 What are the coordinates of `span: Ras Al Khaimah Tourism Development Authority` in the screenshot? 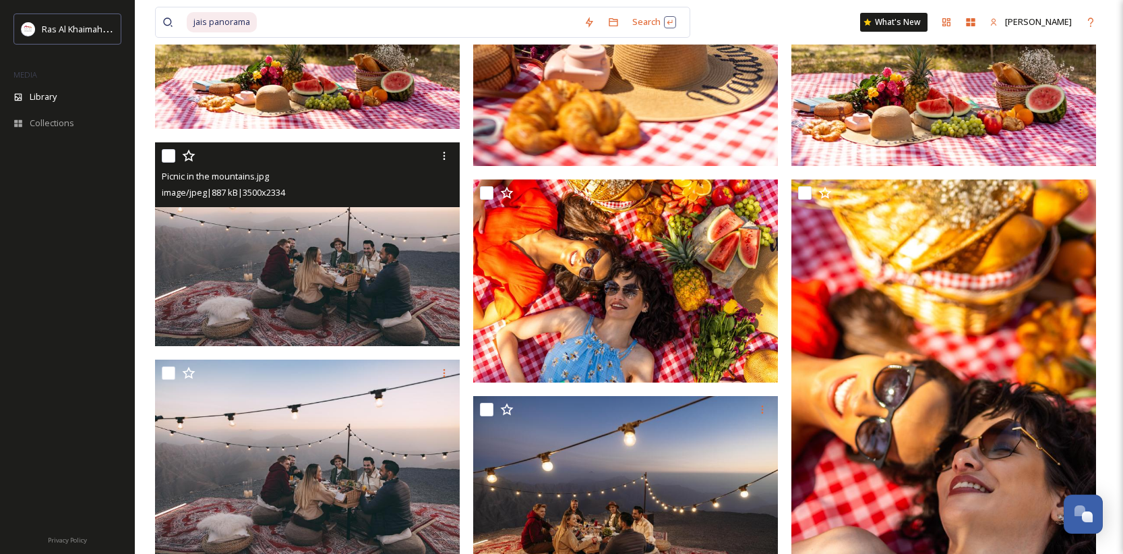 It's located at (137, 28).